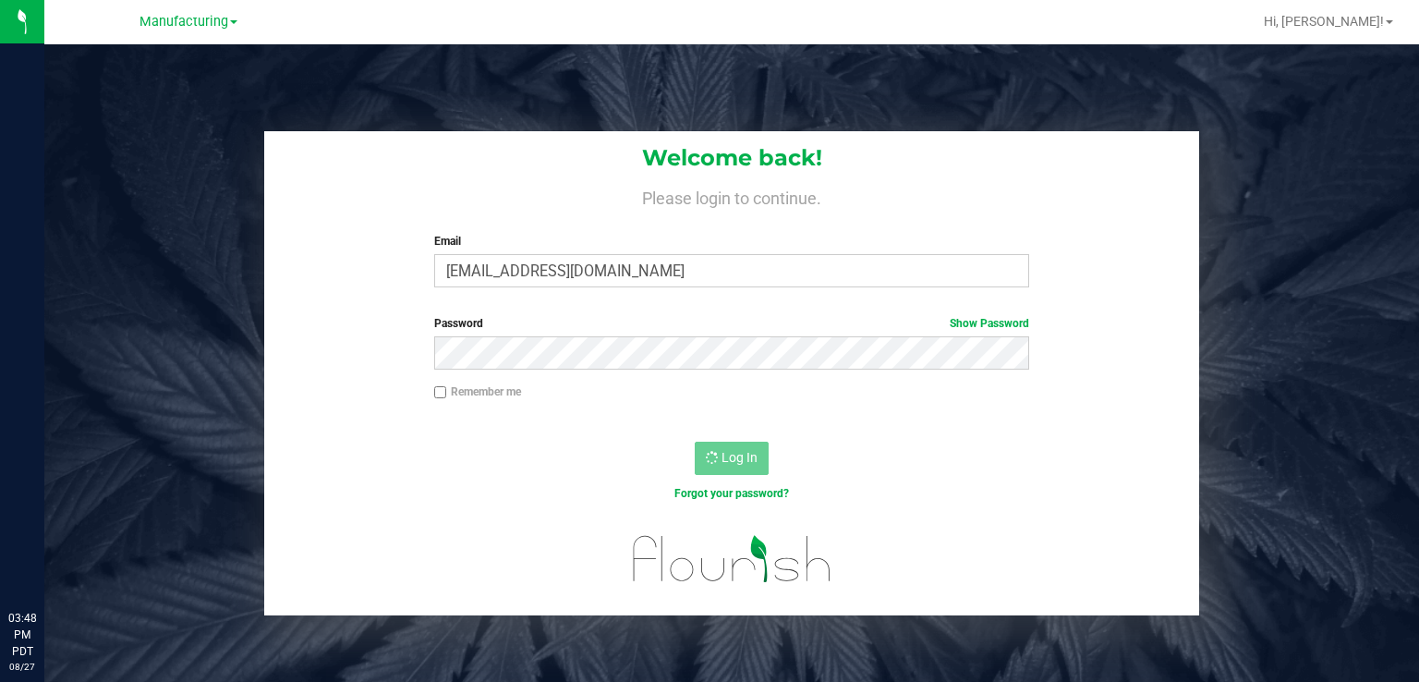  I want to click on label: Remember me, so click(478, 392).